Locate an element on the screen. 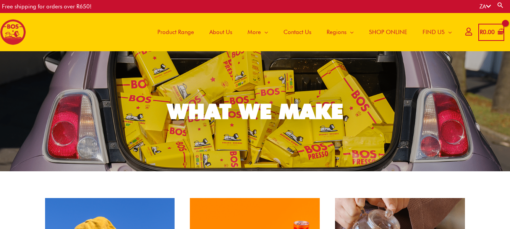 The image size is (510, 229). div: WHAT WE MAKE is located at coordinates (255, 111).